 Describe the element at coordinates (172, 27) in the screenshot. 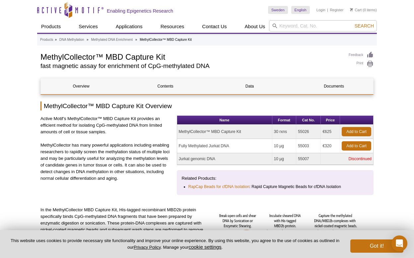

I see `a: Resources` at that location.